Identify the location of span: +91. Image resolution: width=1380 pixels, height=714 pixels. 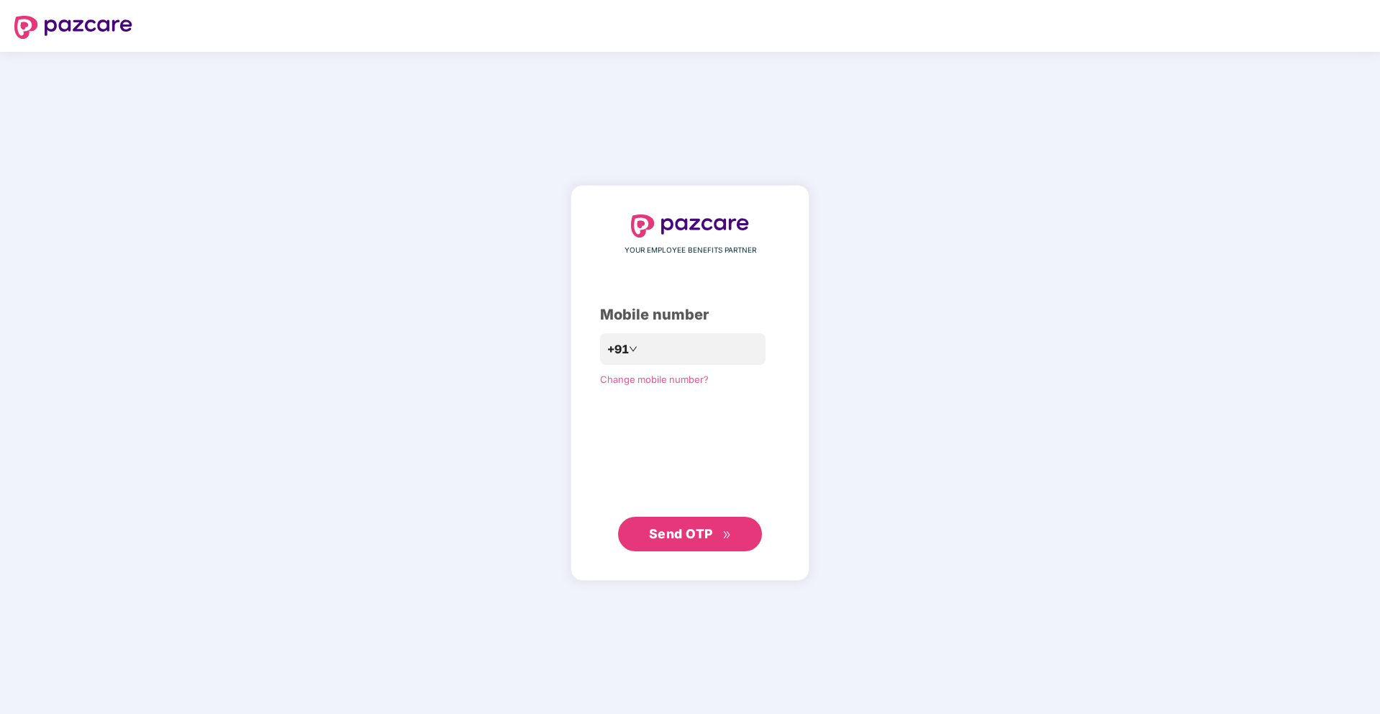
(618, 349).